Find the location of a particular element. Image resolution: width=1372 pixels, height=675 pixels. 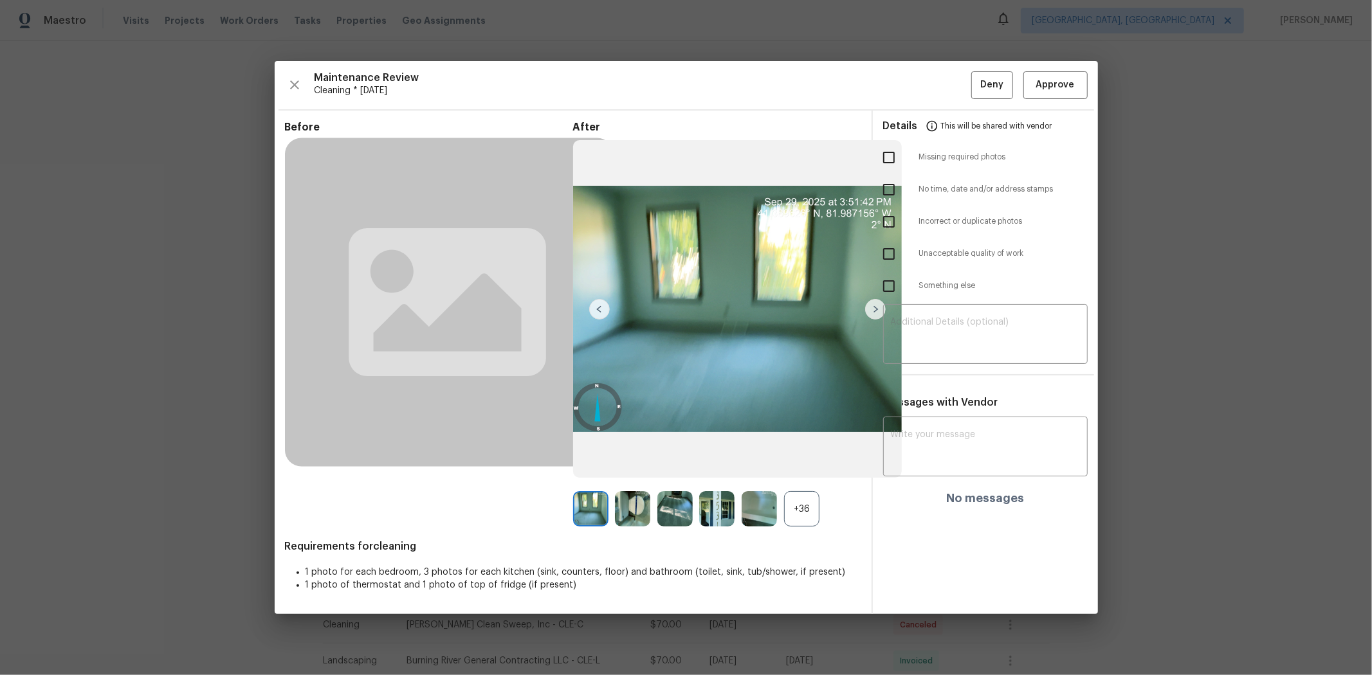

span: This will be shared with vendor is located at coordinates (996, 126).